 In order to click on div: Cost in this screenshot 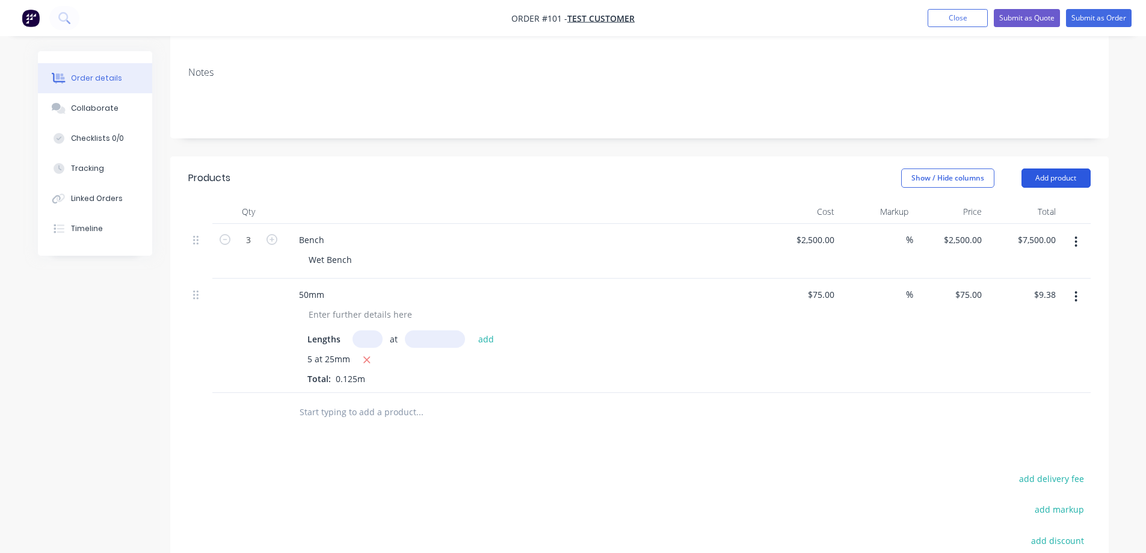, I will do `click(803, 212)`.